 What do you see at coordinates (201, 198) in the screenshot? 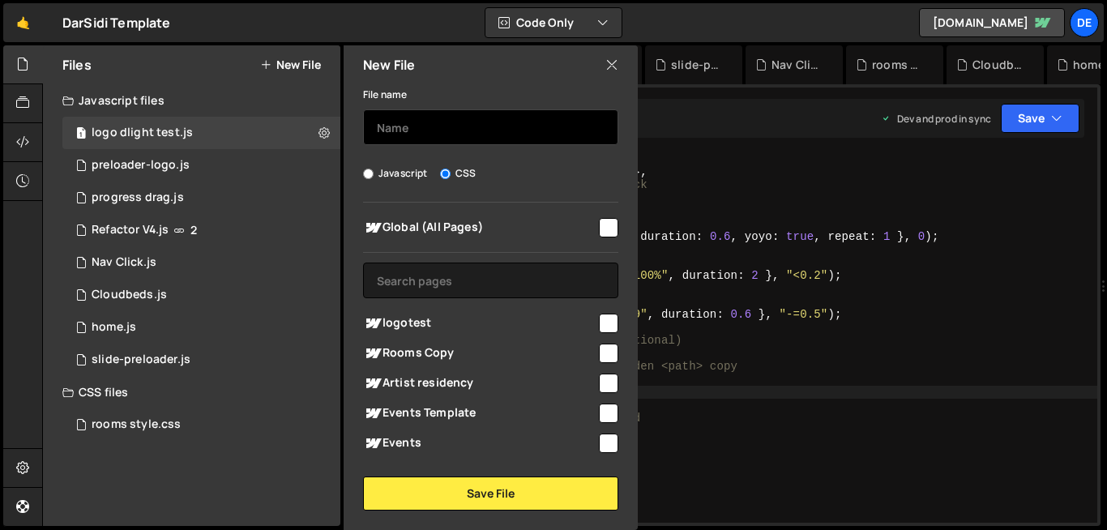
I see `div: 15943/48069.js` at bounding box center [201, 198].